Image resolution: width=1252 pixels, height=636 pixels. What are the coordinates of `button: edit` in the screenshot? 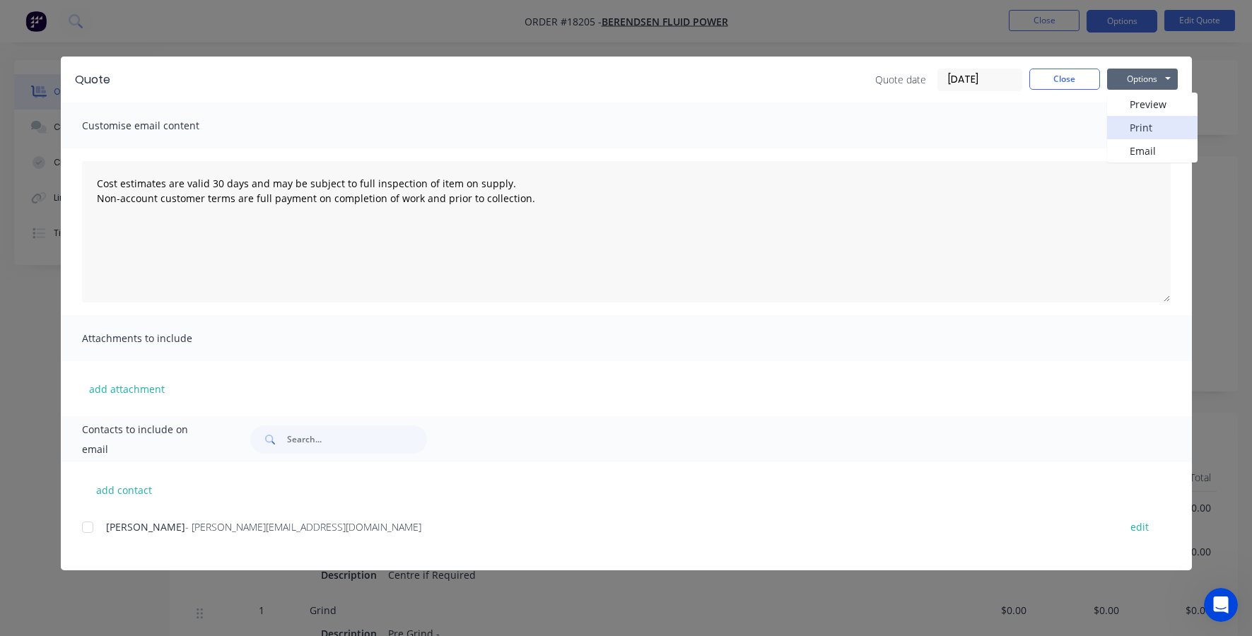 It's located at (1140, 527).